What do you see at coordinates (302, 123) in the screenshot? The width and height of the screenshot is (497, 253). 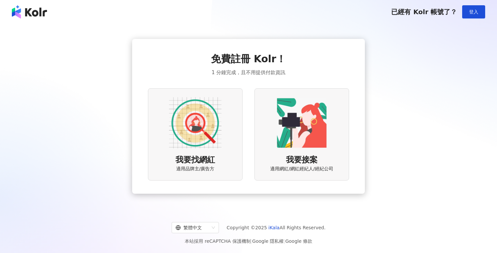 I see `img: KOL identity option` at bounding box center [302, 123].